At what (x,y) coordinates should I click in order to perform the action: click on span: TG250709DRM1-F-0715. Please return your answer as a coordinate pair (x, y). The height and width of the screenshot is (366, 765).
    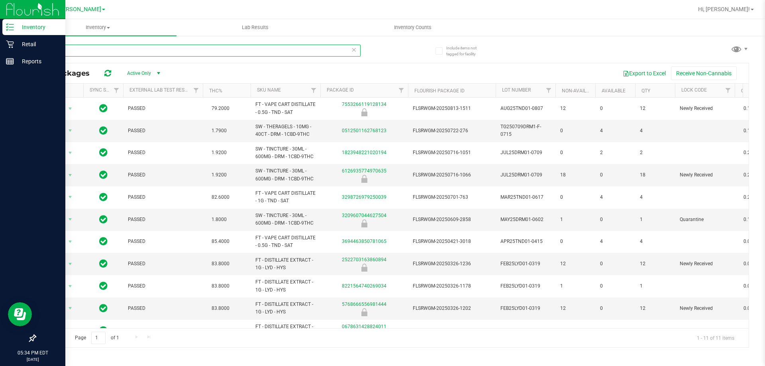
    Looking at the image, I should click on (526, 131).